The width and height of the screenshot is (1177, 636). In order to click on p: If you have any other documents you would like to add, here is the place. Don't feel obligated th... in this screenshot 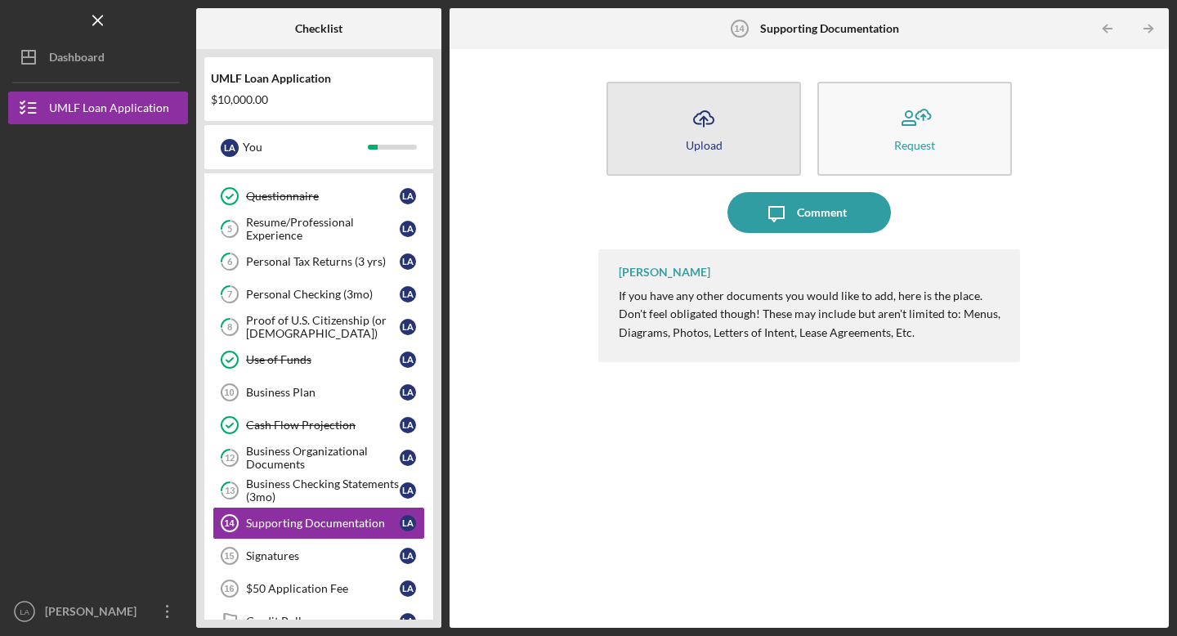, I will do `click(811, 314)`.